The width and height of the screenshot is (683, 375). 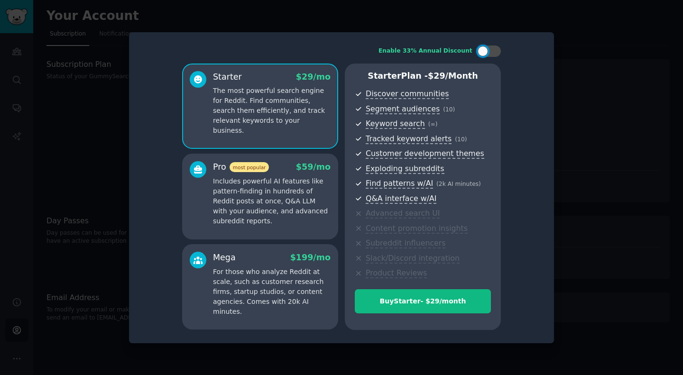 What do you see at coordinates (407, 94) in the screenshot?
I see `span: Discover communities` at bounding box center [407, 94].